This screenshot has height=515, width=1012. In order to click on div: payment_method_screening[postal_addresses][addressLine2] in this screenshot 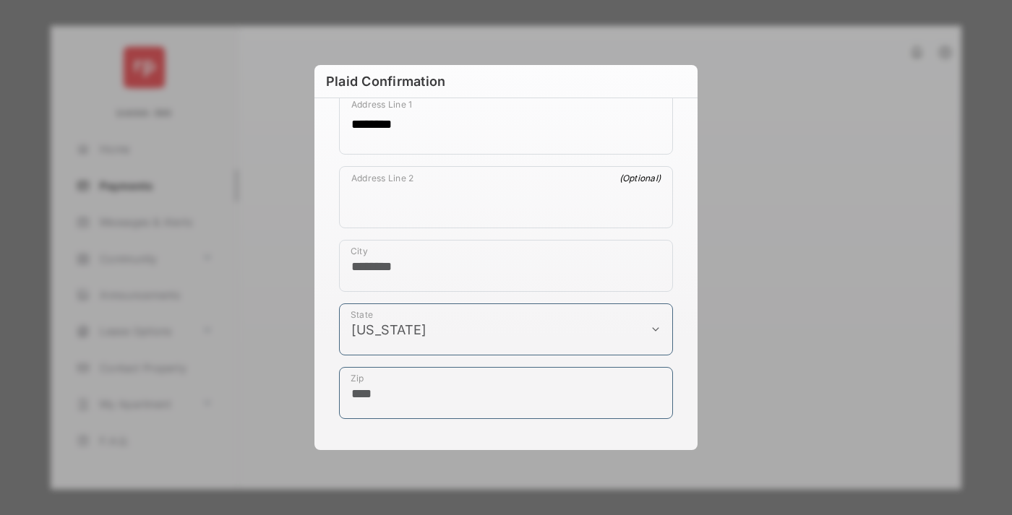, I will do `click(506, 197)`.